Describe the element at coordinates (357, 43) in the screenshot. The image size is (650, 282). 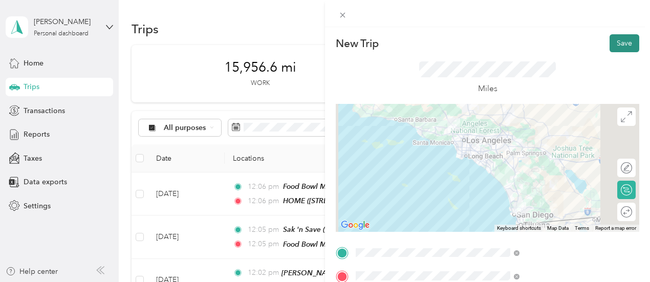
I see `p: New Trip` at that location.